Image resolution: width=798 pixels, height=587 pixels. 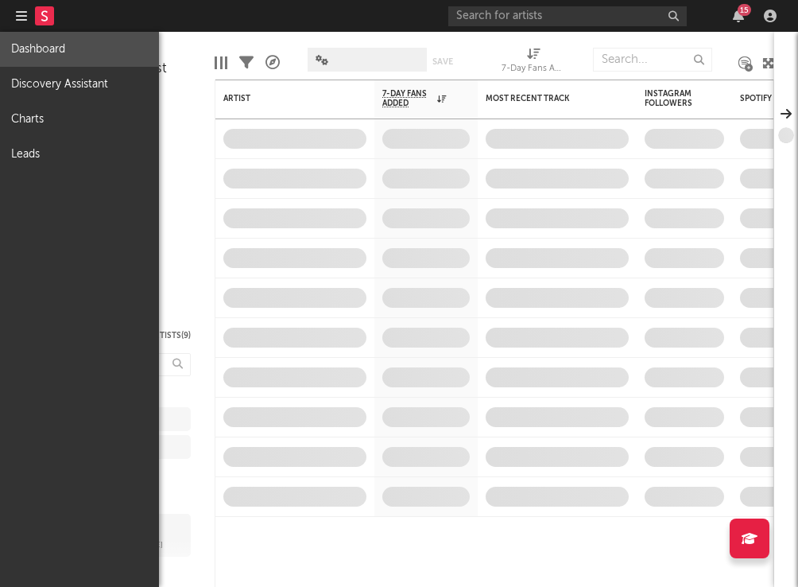 I want to click on div: Artist, so click(x=283, y=99).